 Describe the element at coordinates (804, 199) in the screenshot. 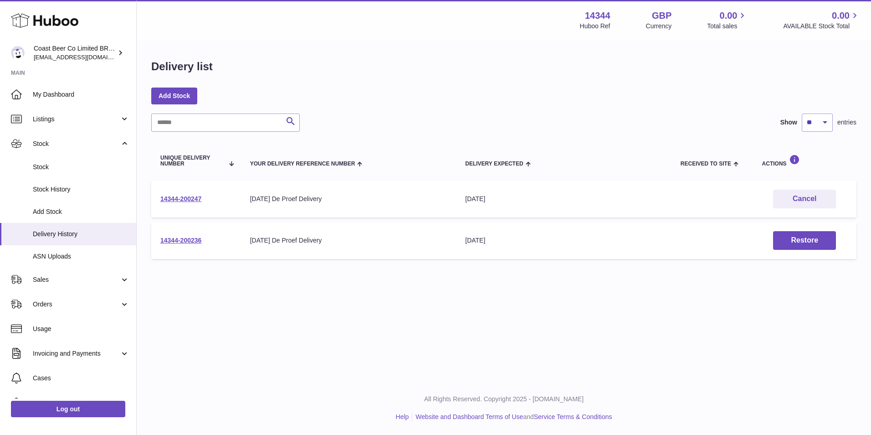

I see `button: Cancel` at that location.